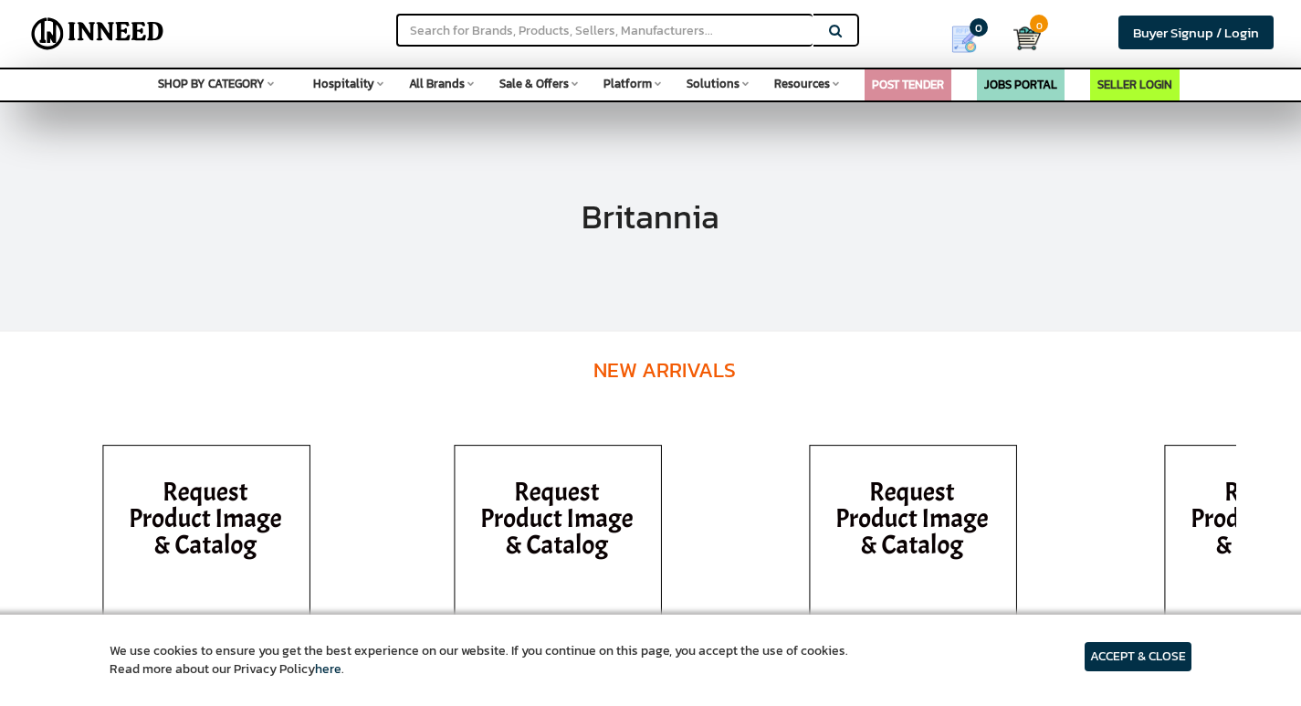 This screenshot has width=1301, height=706. Describe the element at coordinates (343, 83) in the screenshot. I see `span: Hospitality` at that location.